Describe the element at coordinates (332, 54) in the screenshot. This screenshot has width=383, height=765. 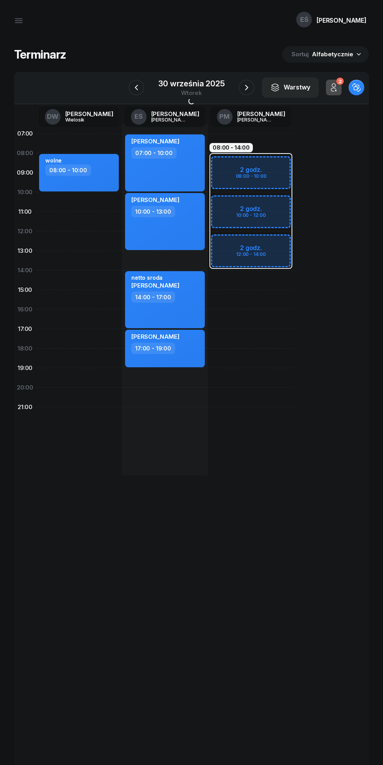
I see `span: Alfabetycznie` at that location.